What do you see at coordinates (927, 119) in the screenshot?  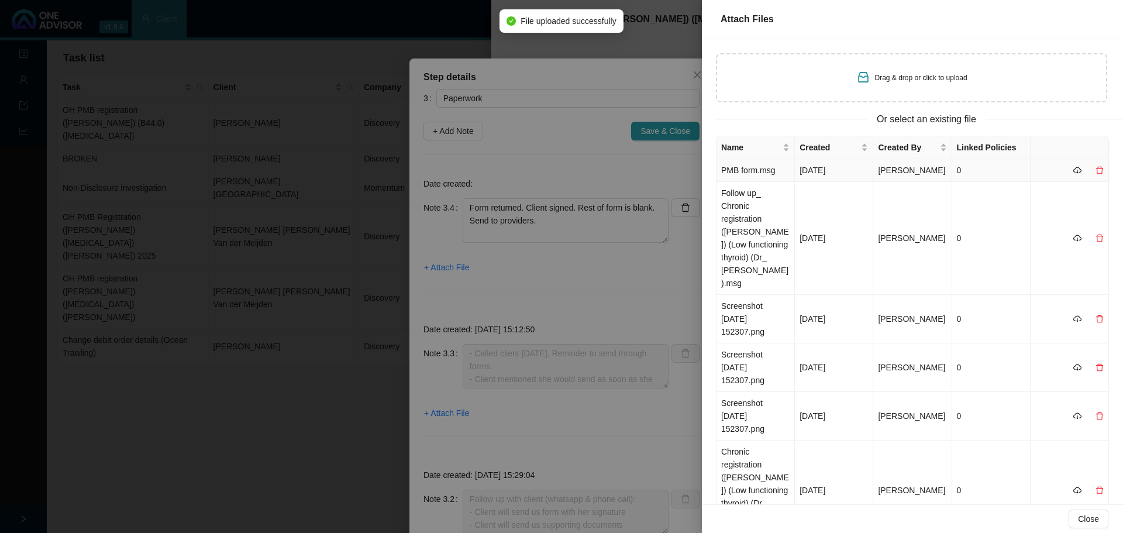 I see `span: Or select an existing file` at bounding box center [927, 119].